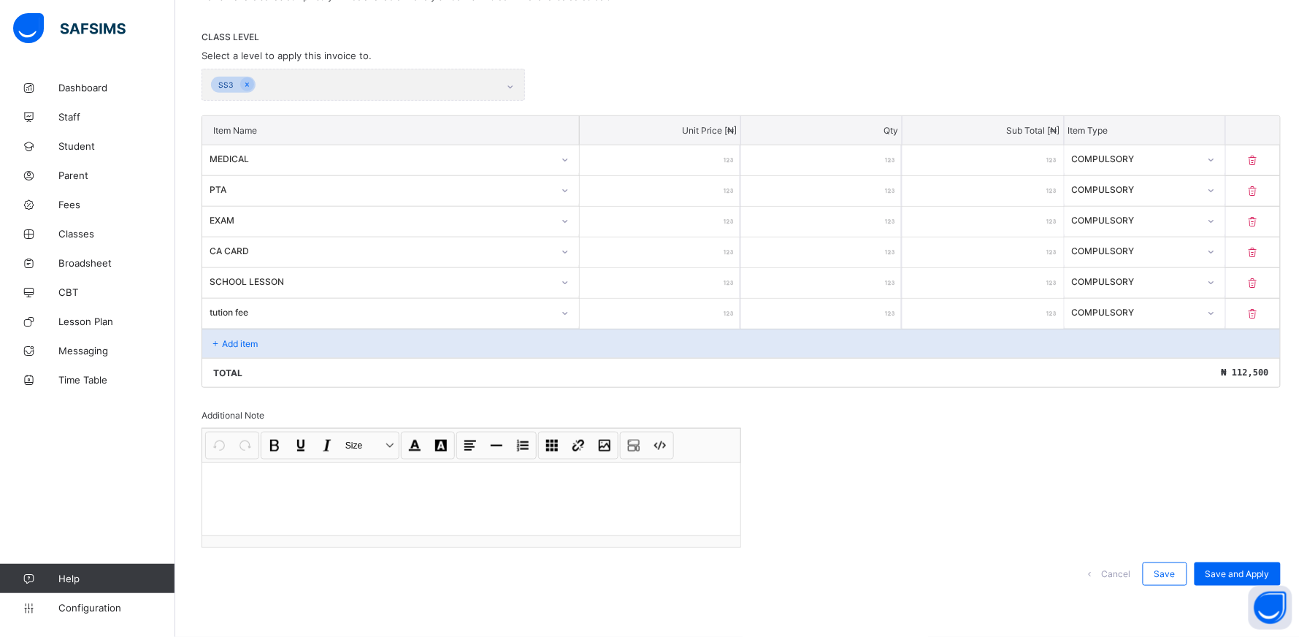  Describe the element at coordinates (497, 446) in the screenshot. I see `button: Horizontal line` at that location.